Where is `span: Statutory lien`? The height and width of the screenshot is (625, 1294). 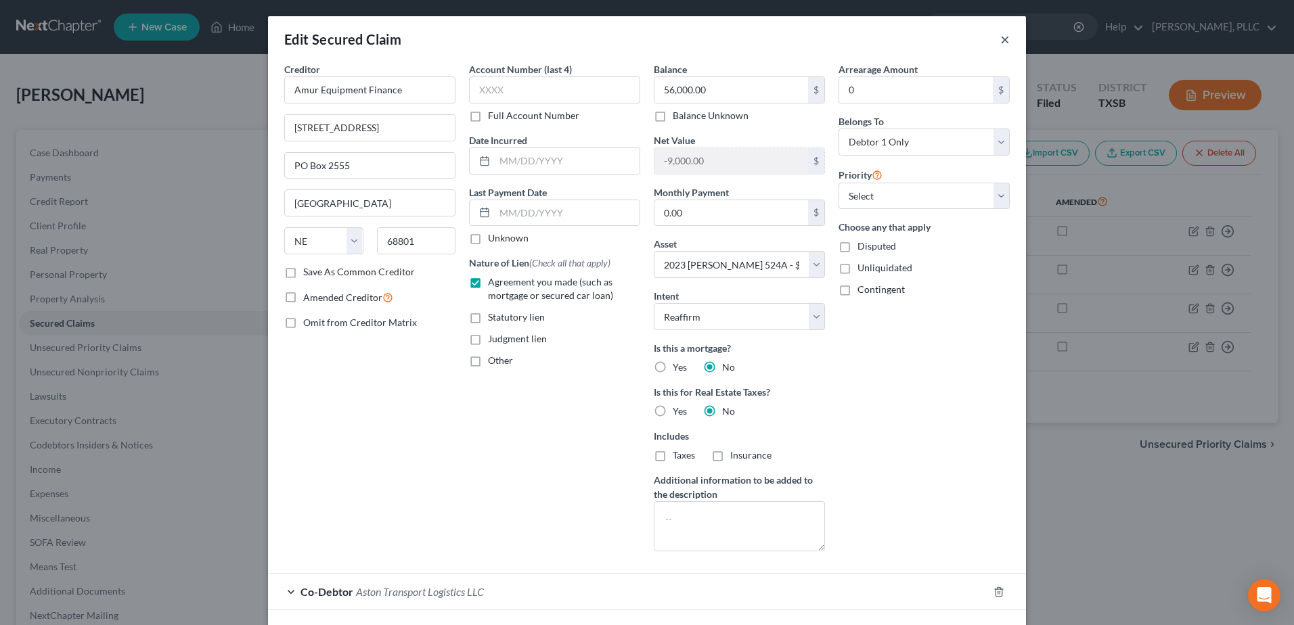 span: Statutory lien is located at coordinates (516, 317).